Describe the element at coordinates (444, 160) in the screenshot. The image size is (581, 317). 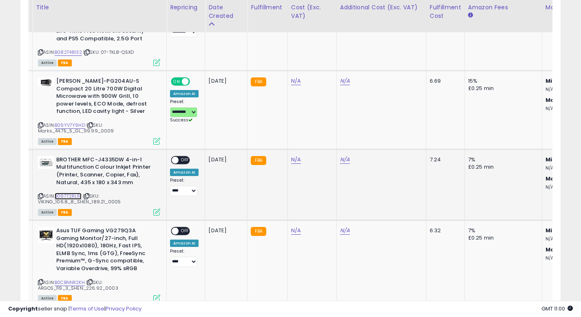
I see `div: 7.24` at that location.